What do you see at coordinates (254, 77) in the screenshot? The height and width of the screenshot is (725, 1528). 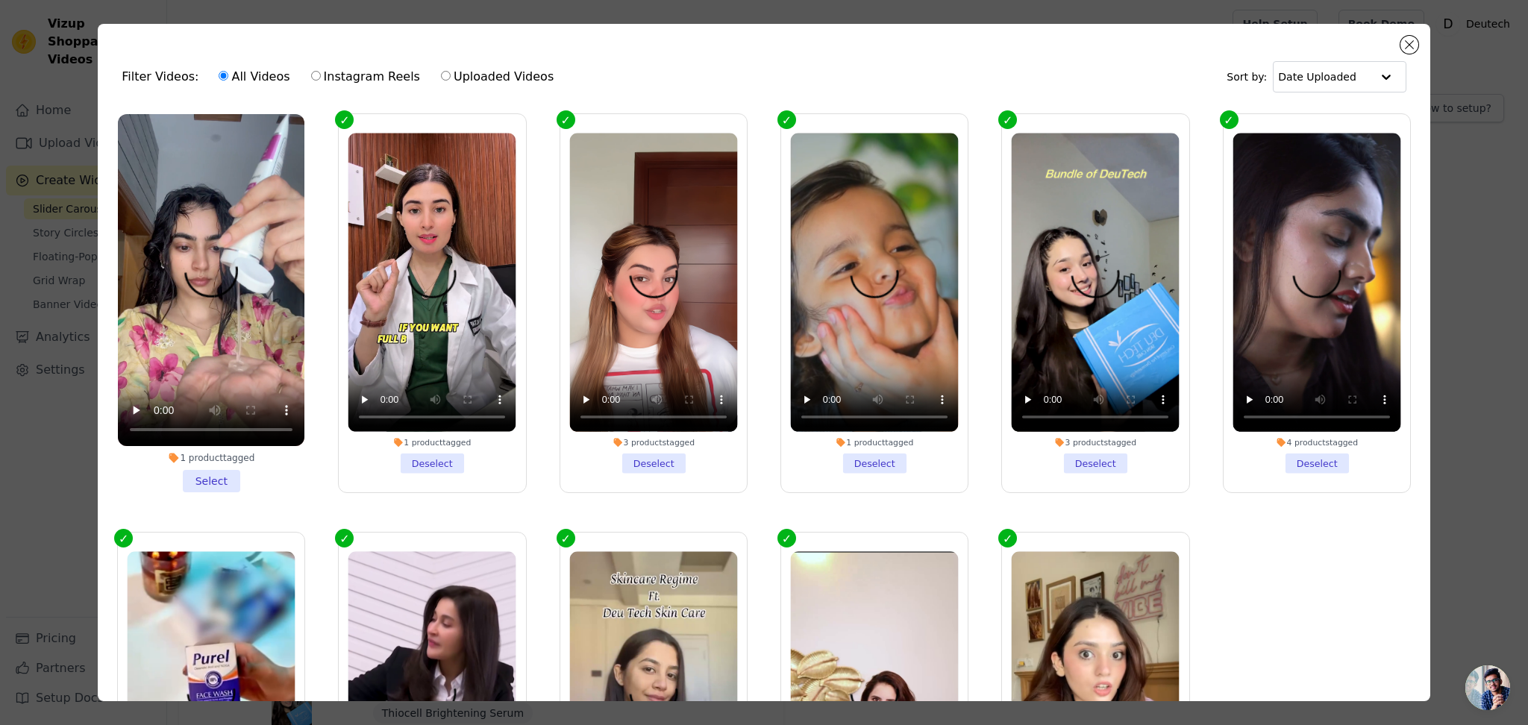 I see `label: All Videos` at bounding box center [254, 77].